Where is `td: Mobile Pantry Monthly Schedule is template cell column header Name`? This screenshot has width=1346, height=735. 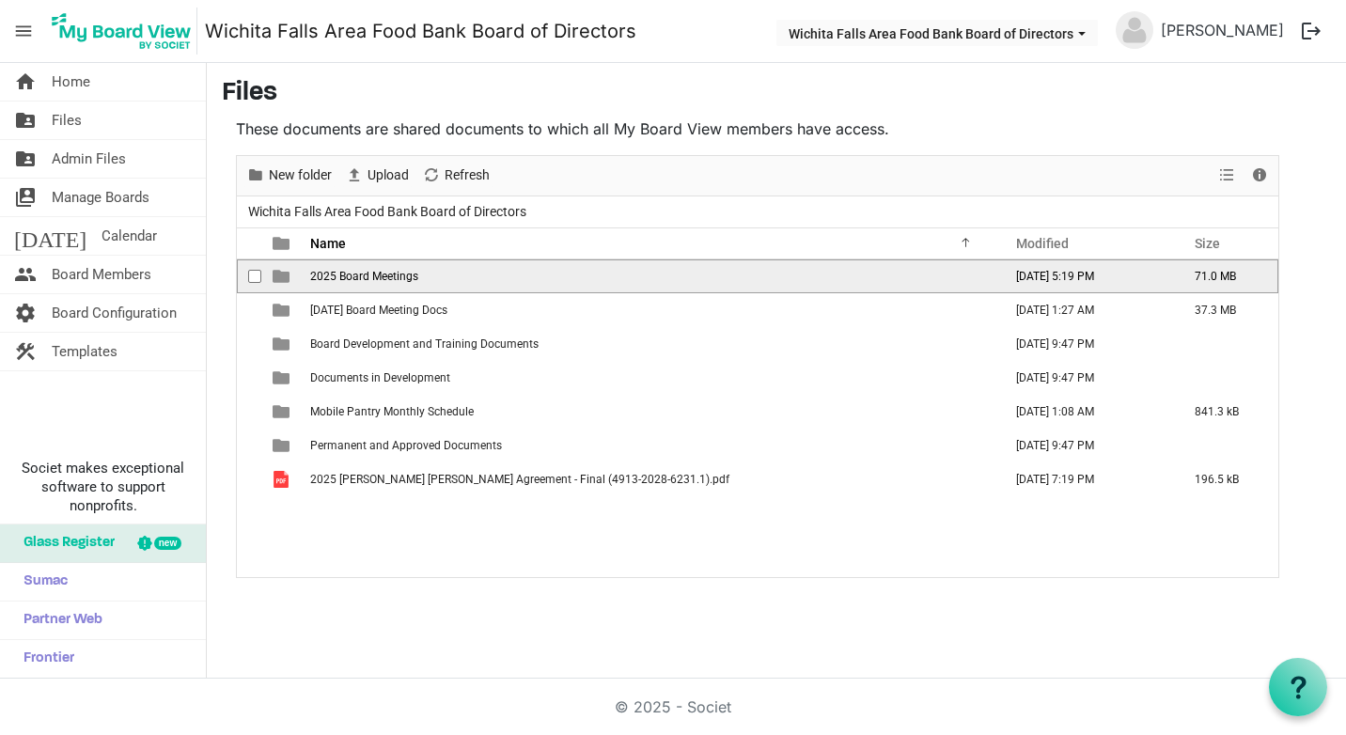 td: Mobile Pantry Monthly Schedule is template cell column header Name is located at coordinates (650, 412).